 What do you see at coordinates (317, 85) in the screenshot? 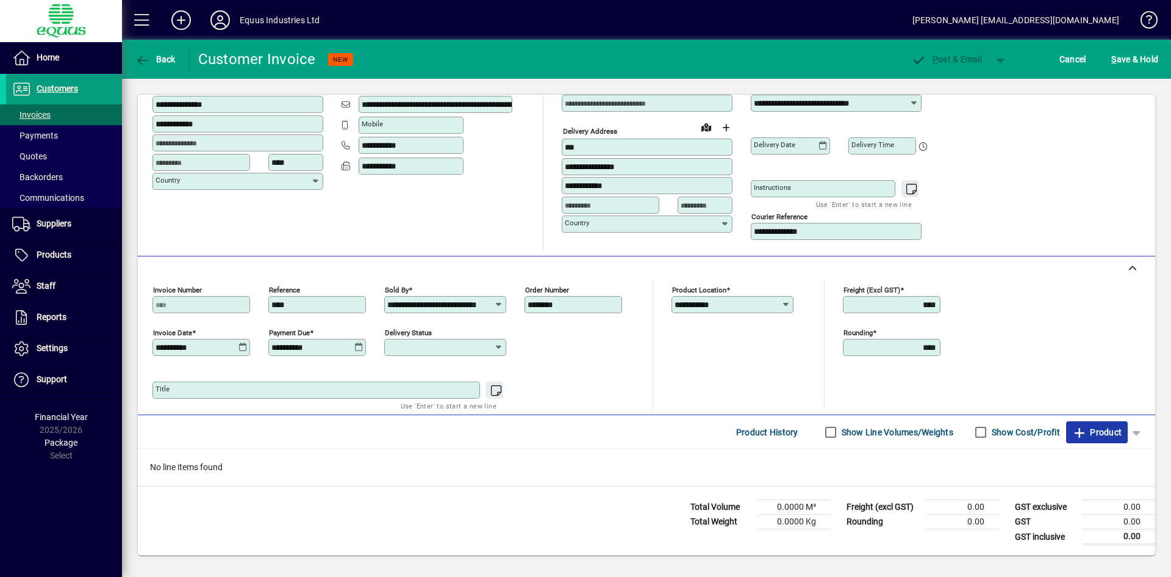
I see `button: Copy to Delivery address` at bounding box center [317, 85].